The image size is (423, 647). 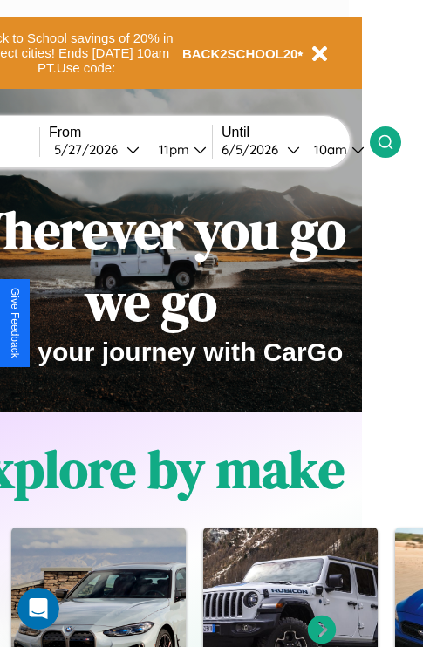 What do you see at coordinates (296, 133) in the screenshot?
I see `label: Until` at bounding box center [296, 133].